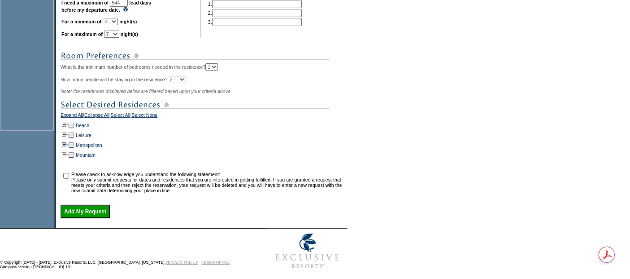 The image size is (630, 279). I want to click on a: Collapse All, so click(97, 116).